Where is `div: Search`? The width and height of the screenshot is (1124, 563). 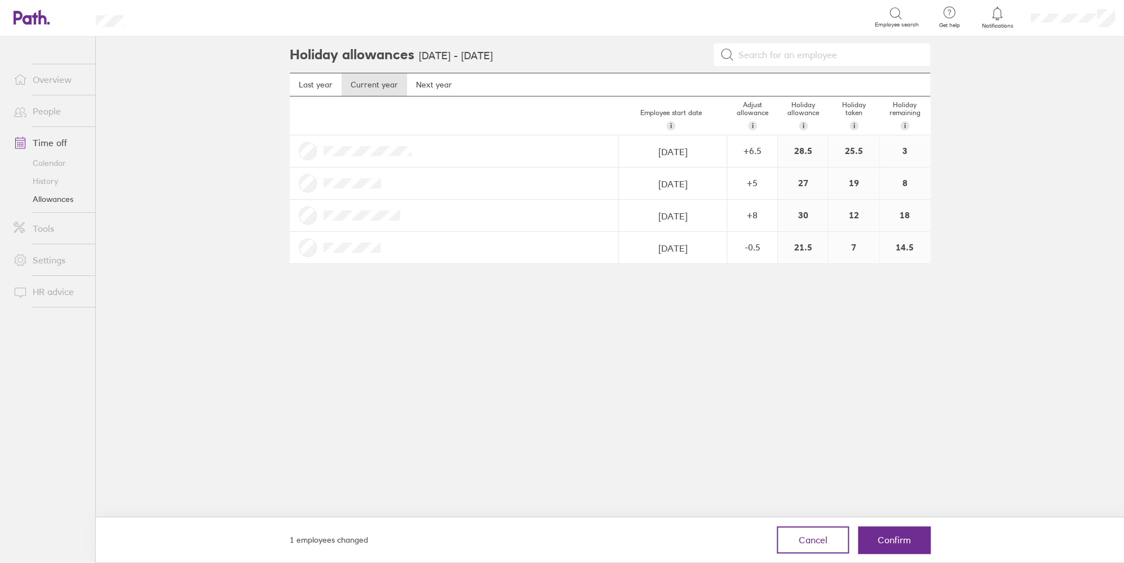
div: Search is located at coordinates (168, 17).